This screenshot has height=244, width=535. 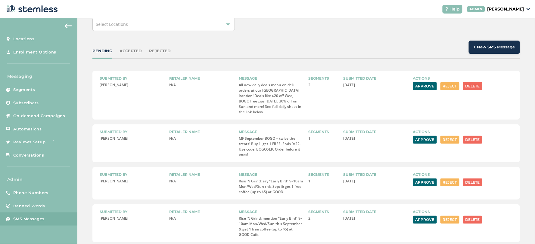 I want to click on img: icon-help-white-03924b79.svg, so click(x=447, y=9).